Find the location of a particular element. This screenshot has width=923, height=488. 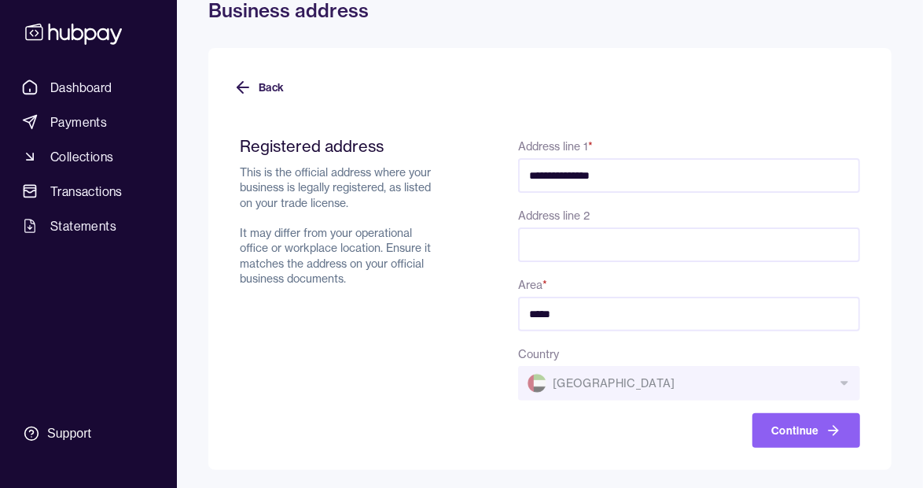

a: Payments is located at coordinates (88, 122).